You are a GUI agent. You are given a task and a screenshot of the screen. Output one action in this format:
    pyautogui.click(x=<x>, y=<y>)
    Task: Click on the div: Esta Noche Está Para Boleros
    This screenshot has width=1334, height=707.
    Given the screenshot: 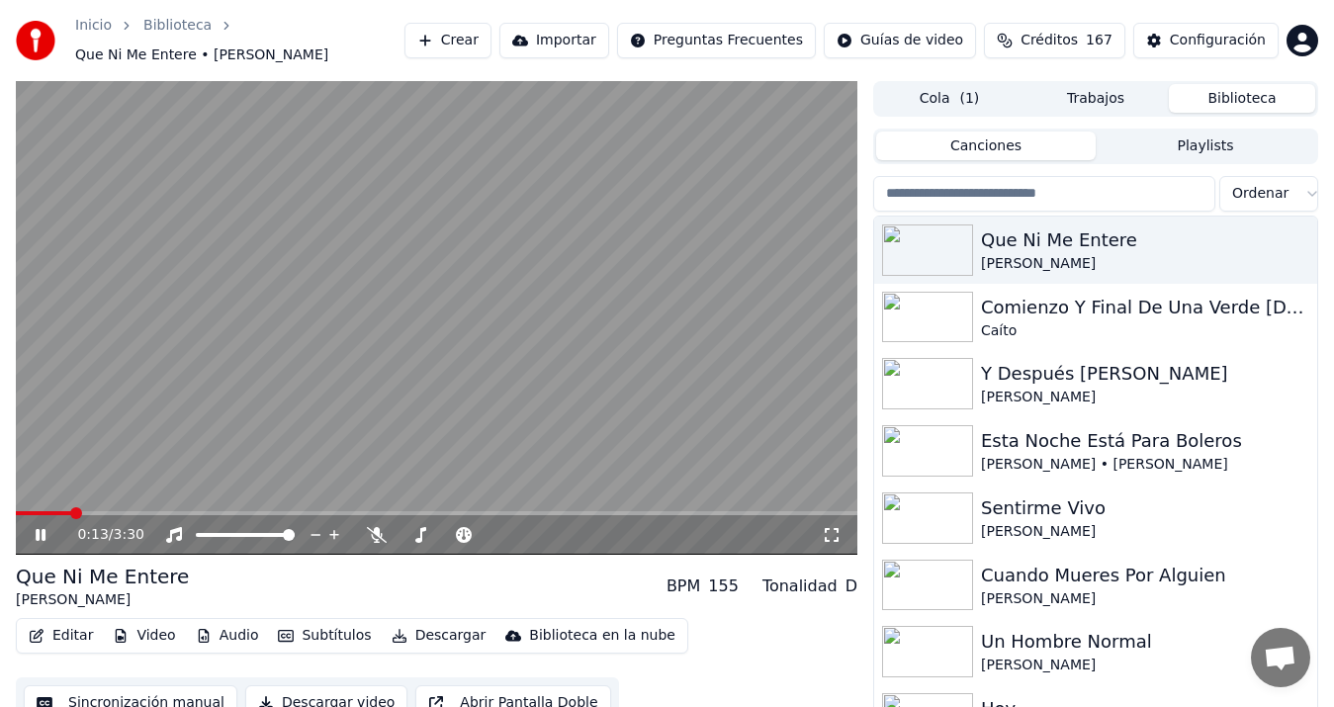 What is the action you would take?
    pyautogui.click(x=1145, y=441)
    